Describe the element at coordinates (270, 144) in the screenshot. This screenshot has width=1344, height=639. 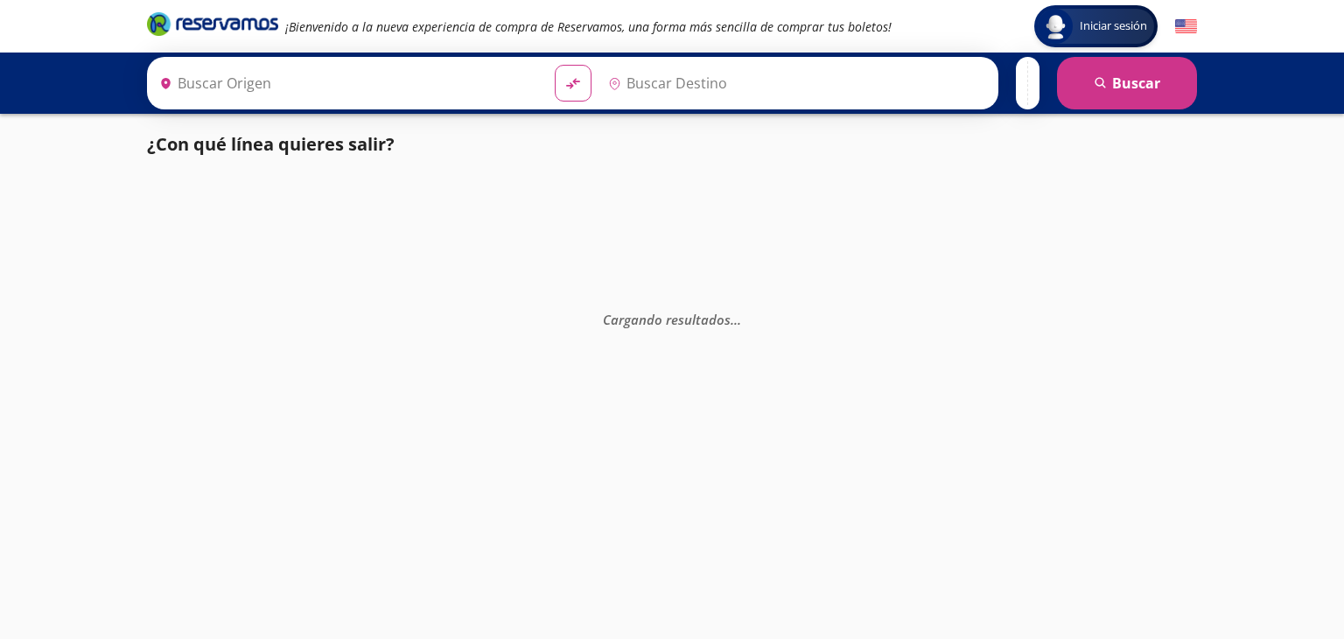
I see `p: ¿Con qué línea quieres salir?` at that location.